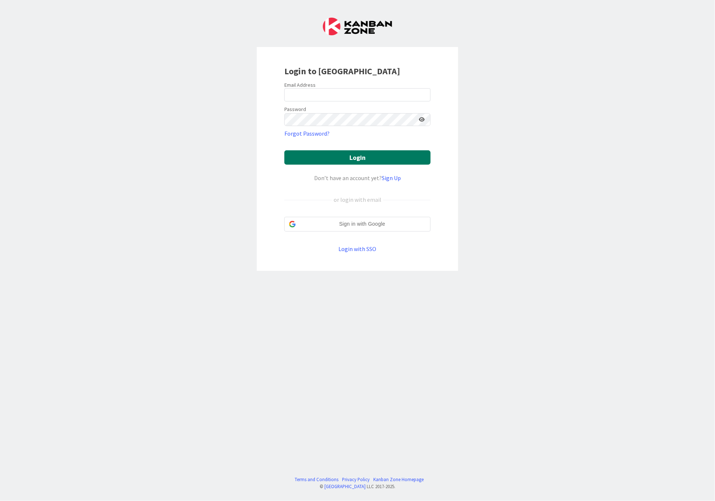 This screenshot has width=715, height=501. I want to click on a: Kanban Zone Homepage, so click(399, 479).